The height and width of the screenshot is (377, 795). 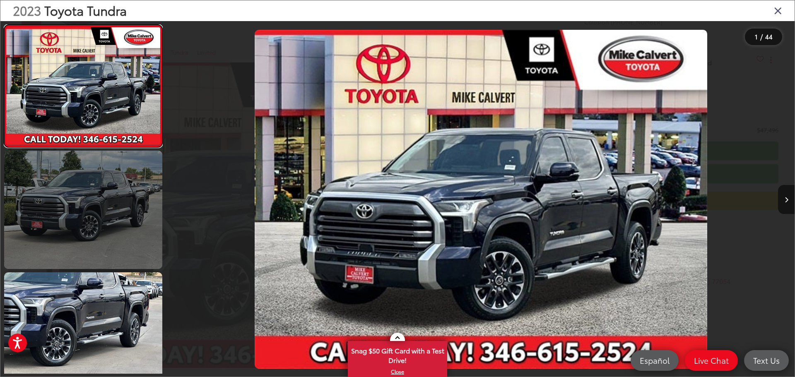 I want to click on span: Español, so click(x=655, y=360).